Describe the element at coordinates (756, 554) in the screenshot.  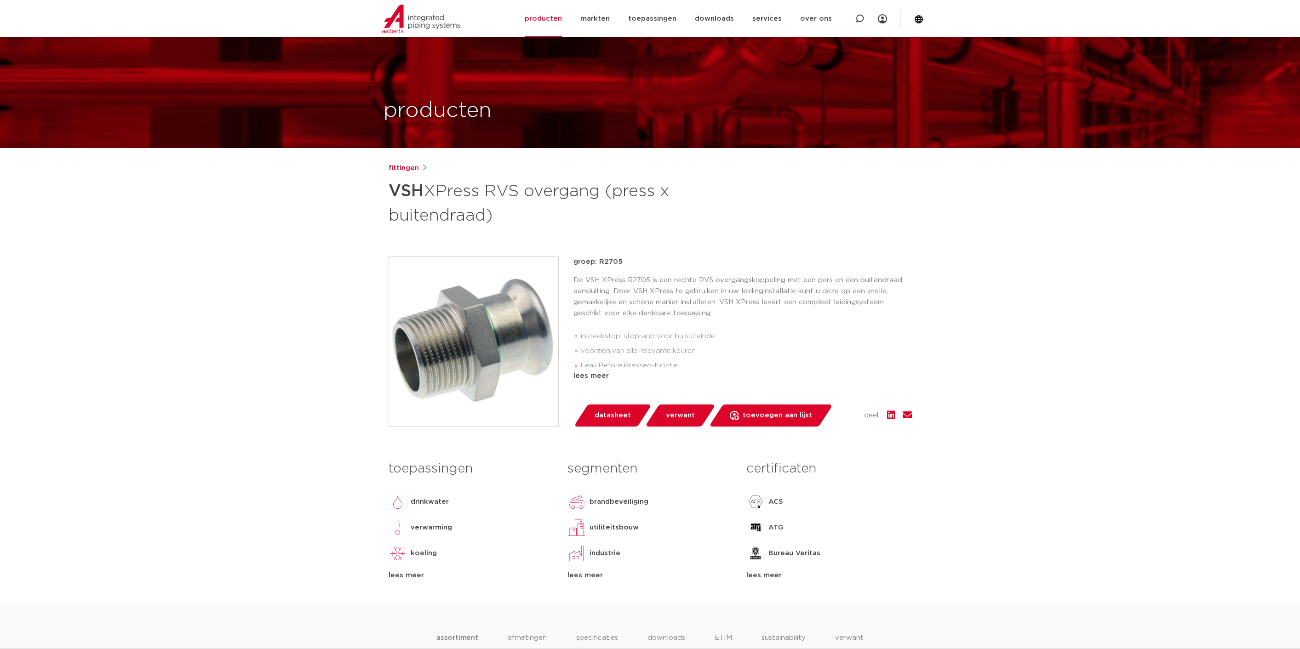
I see `img: Bureau Veritas` at that location.